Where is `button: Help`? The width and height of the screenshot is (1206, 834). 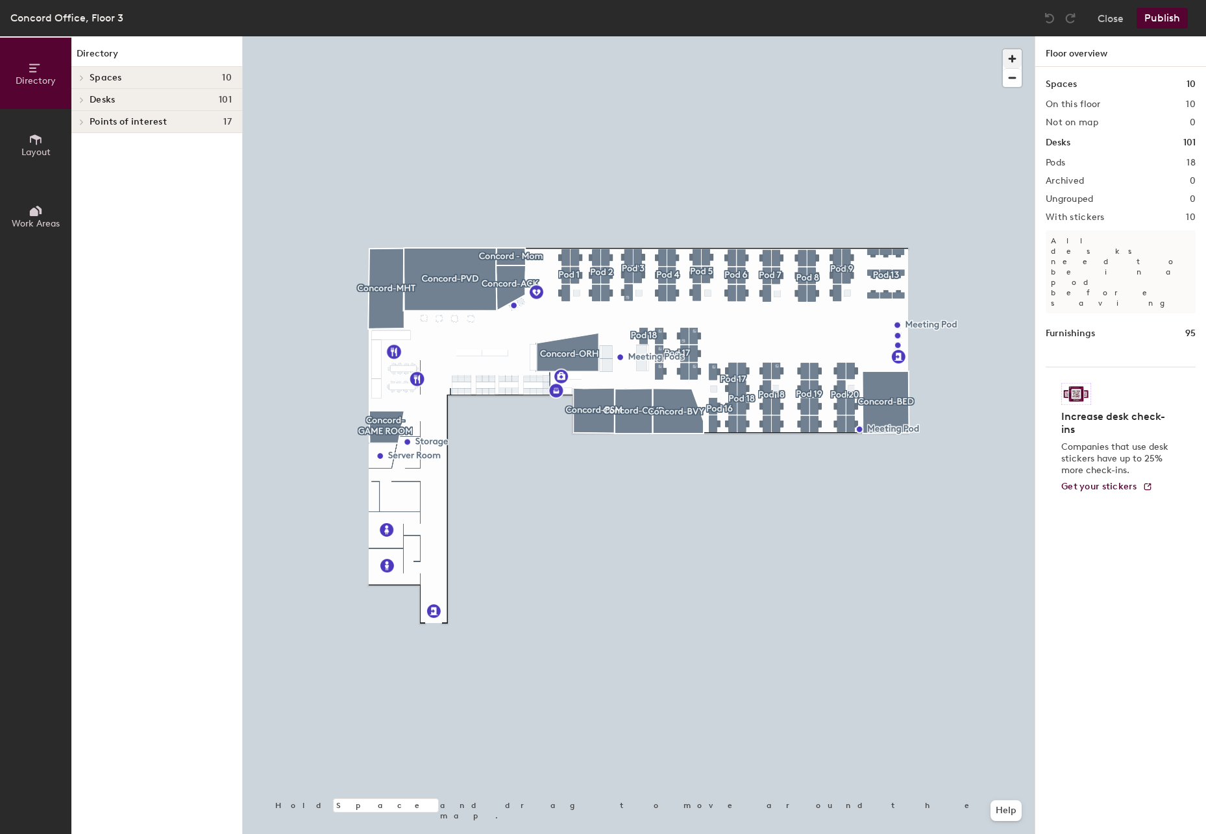
button: Help is located at coordinates (1006, 811).